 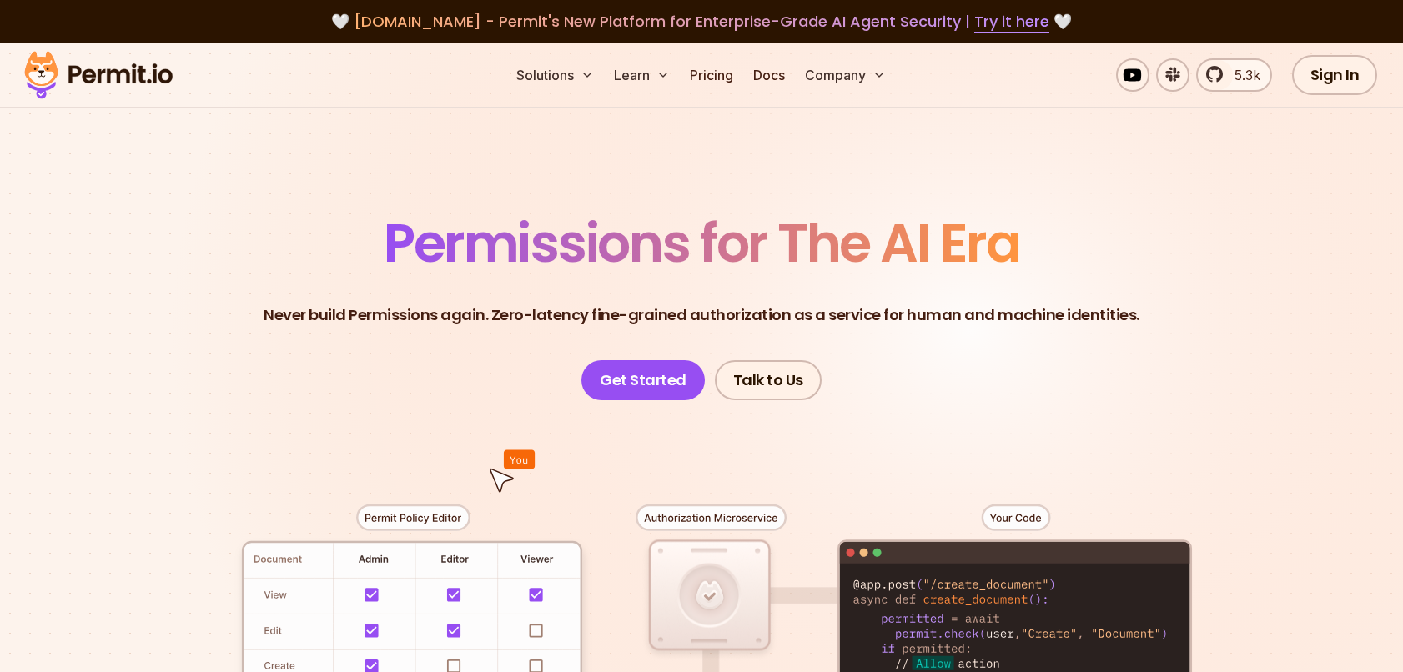 I want to click on a: Try it here, so click(x=1012, y=22).